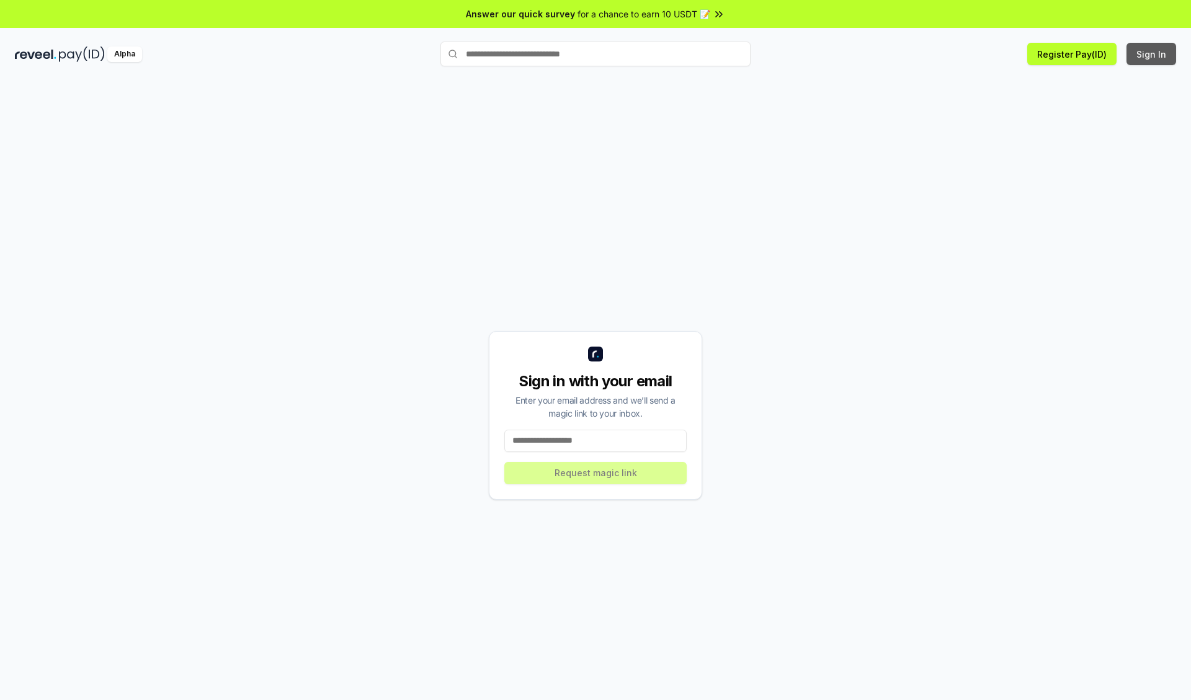  What do you see at coordinates (595, 407) in the screenshot?
I see `div: Enter your email address and we’ll send a magic link to your inbox.` at bounding box center [595, 407].